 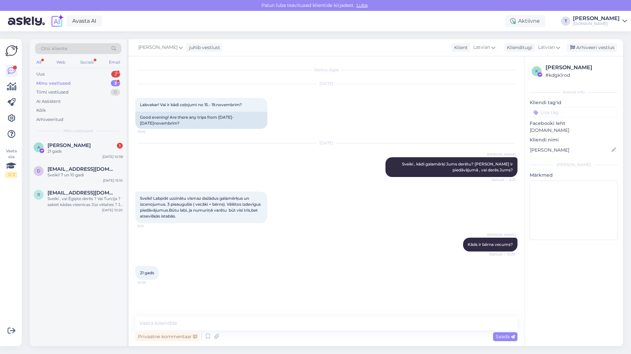 I want to click on a: Avasta AI, so click(x=84, y=21).